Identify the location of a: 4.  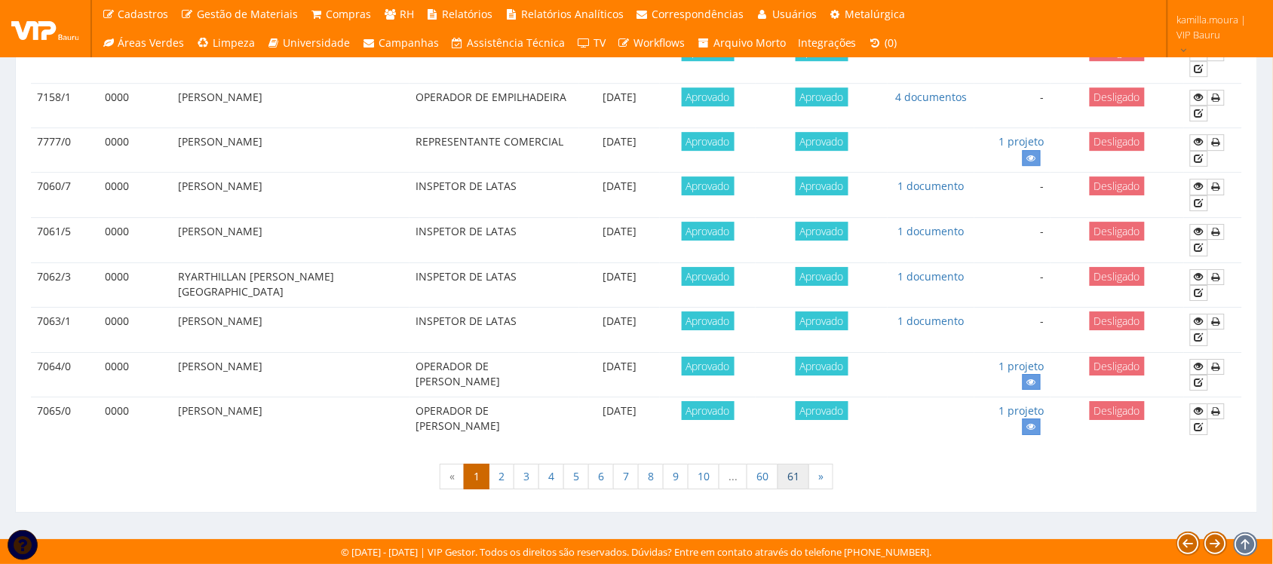
(551, 476).